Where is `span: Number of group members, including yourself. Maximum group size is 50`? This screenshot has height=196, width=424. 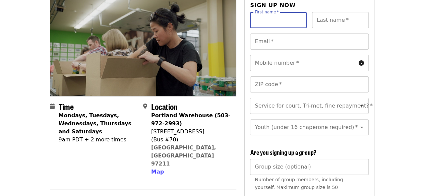
span: Number of group members, including yourself. Maximum group size is 50 is located at coordinates (299, 183).